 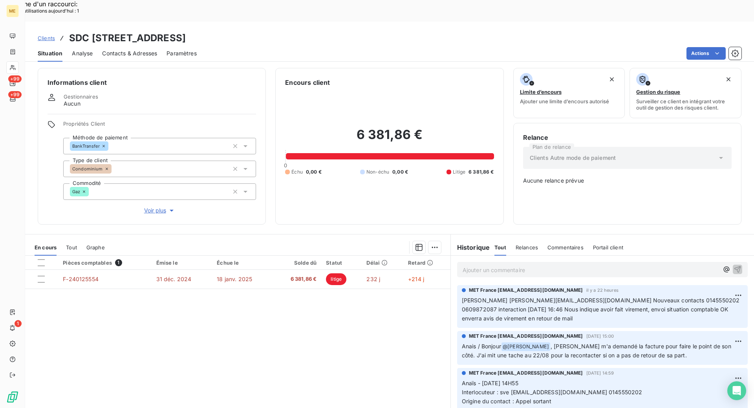 I want to click on h6: Encours client, so click(x=308, y=82).